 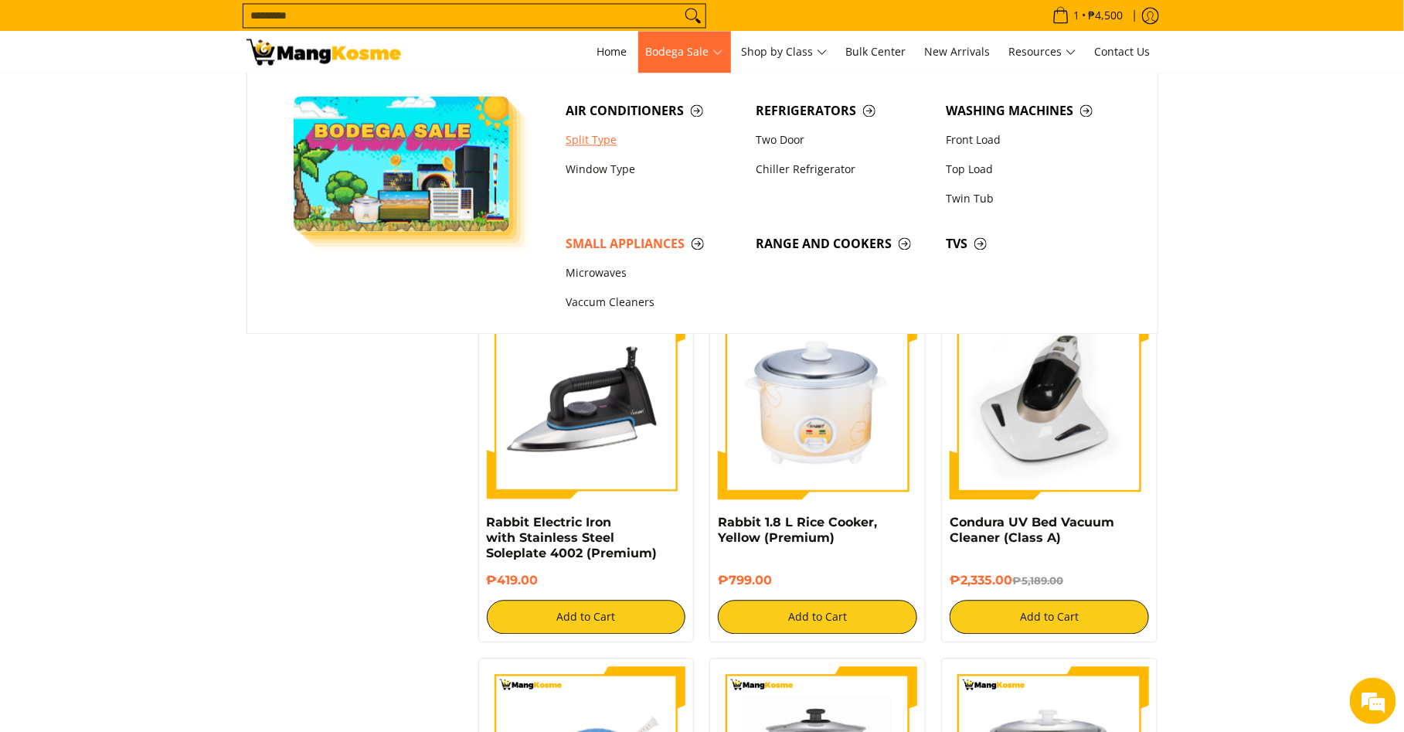 I want to click on h6: ₱2,335.00, so click(x=1049, y=580).